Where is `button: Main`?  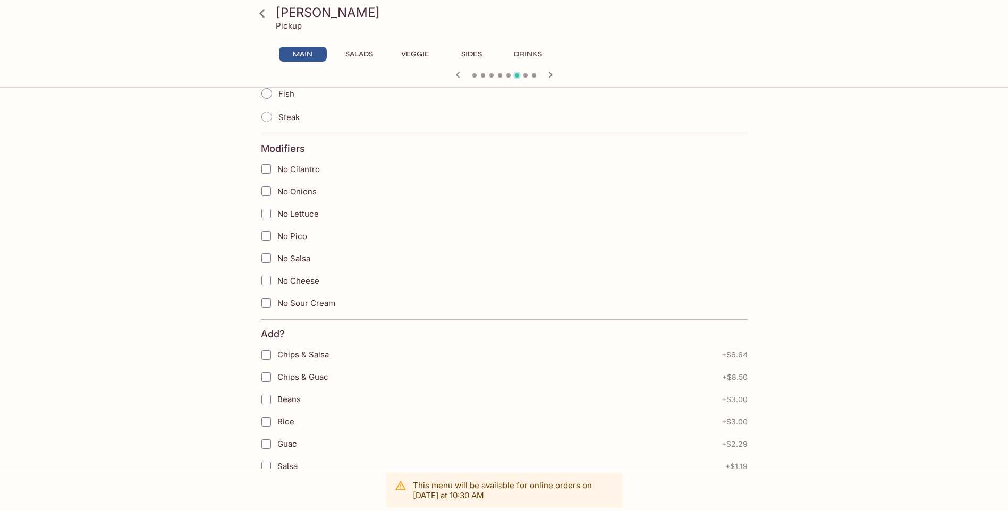 button: Main is located at coordinates (303, 54).